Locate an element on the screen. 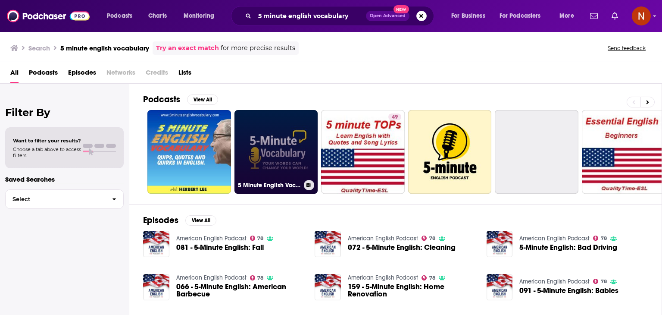 This screenshot has width=662, height=315. a: Episodes is located at coordinates (82, 74).